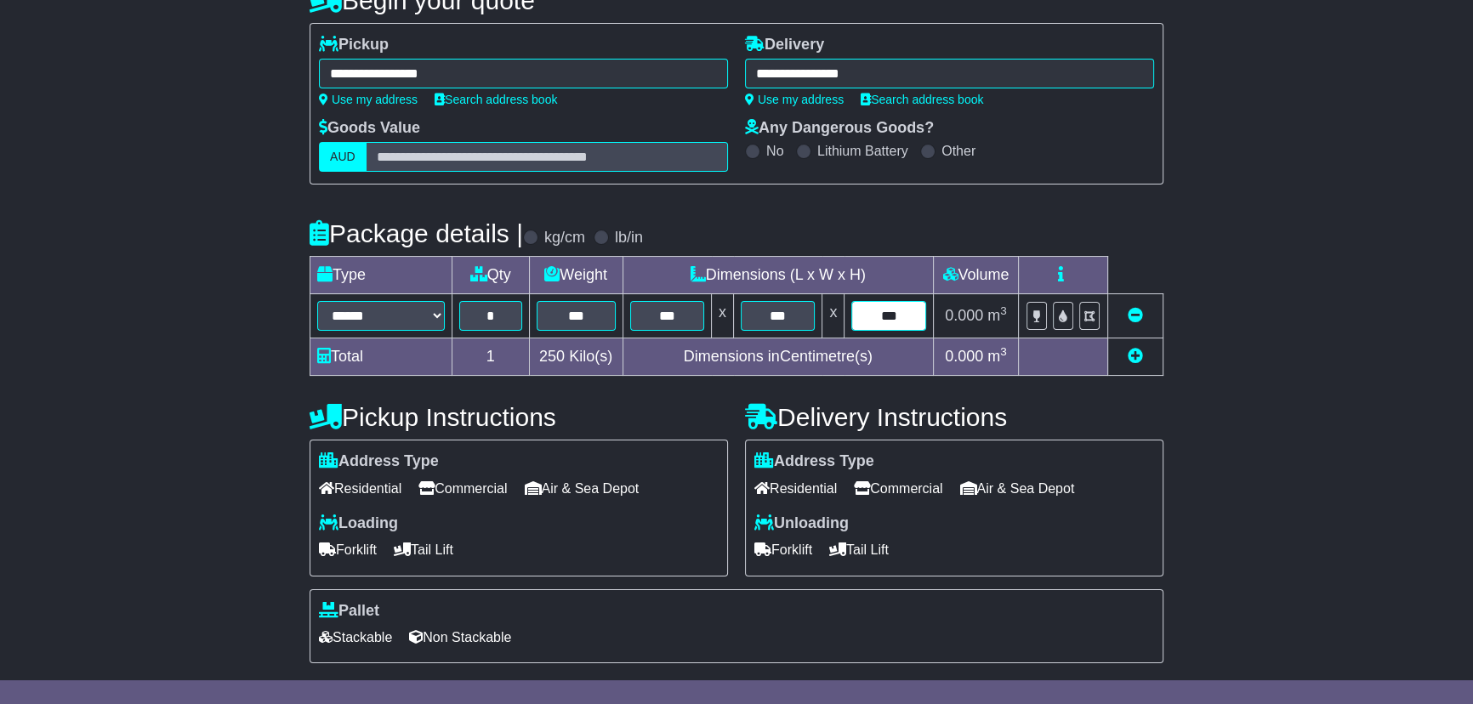 The height and width of the screenshot is (704, 1473). I want to click on label: lb/in, so click(628, 238).